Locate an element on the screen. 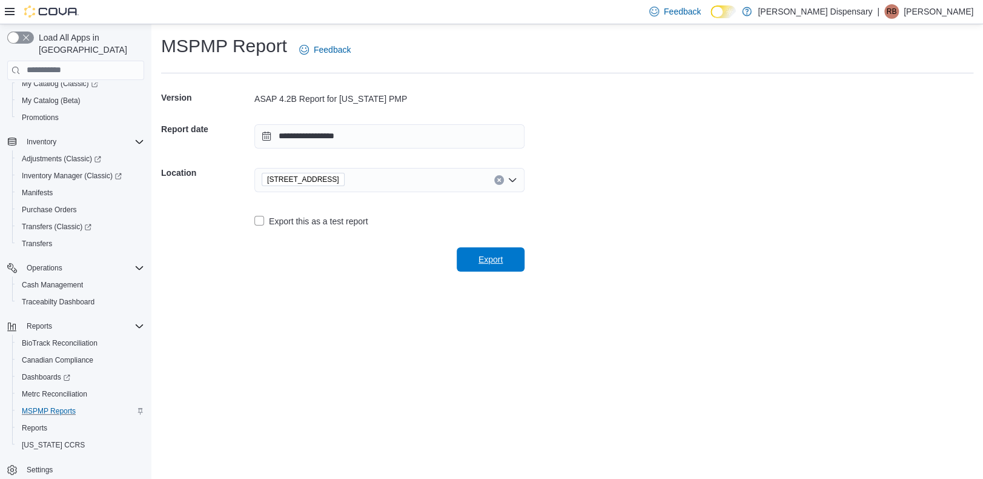  span: 106 Ridgemont Villa is located at coordinates (303, 179).